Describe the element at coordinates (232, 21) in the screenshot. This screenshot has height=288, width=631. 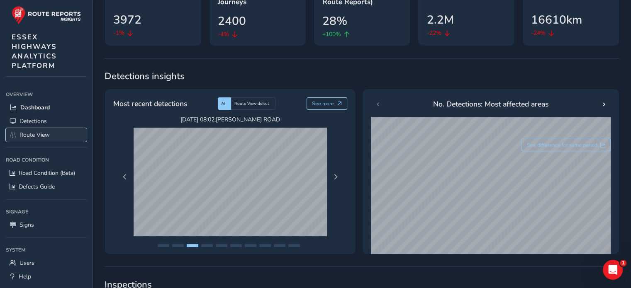
I see `span: 2400` at that location.